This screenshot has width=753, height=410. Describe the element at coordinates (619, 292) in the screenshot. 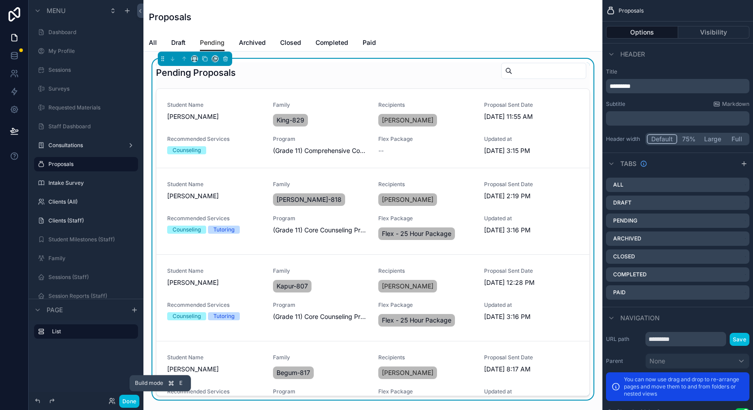

I see `label: Paid` at that location.